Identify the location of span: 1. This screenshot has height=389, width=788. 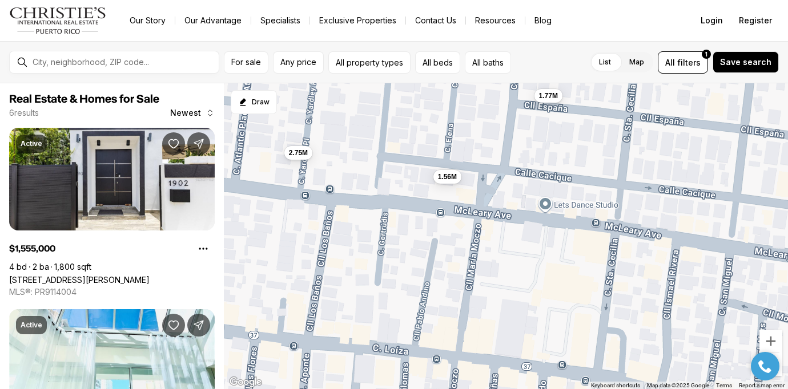
(706, 54).